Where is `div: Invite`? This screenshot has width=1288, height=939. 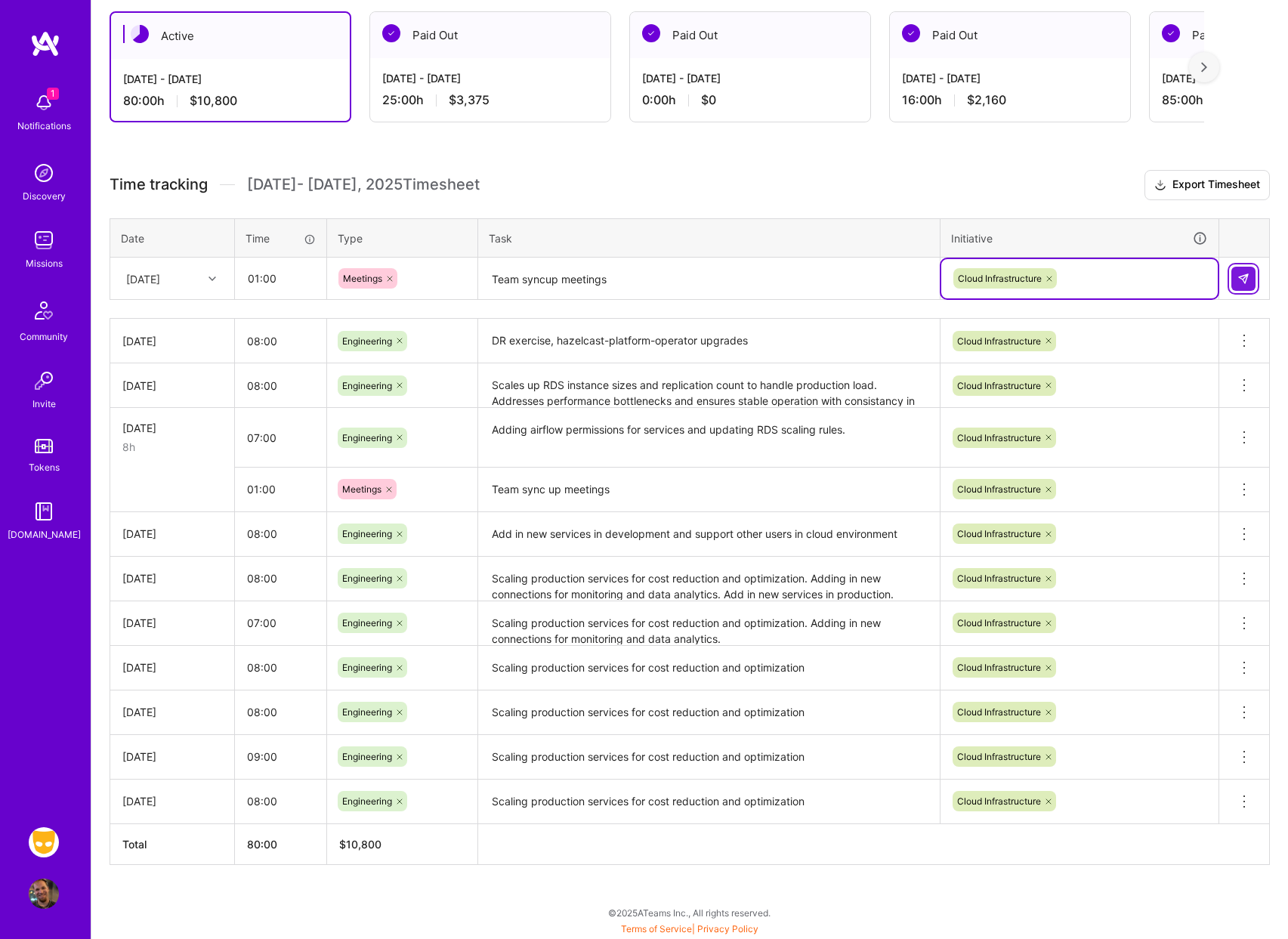
div: Invite is located at coordinates (43, 403).